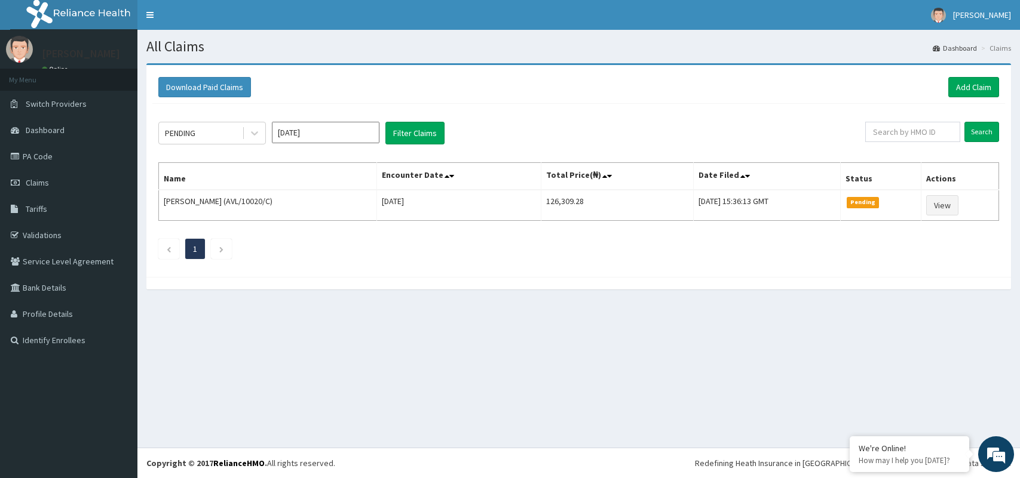  Describe the element at coordinates (326, 133) in the screenshot. I see `input: Select Month and Year` at that location.